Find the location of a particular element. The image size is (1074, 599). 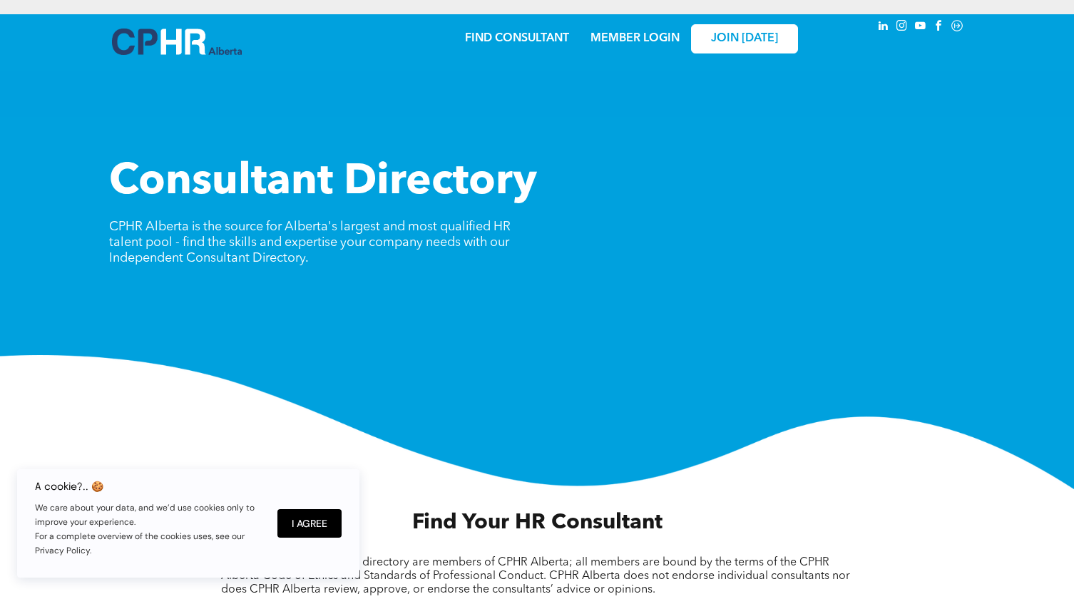

a: FIND CONSULTANT is located at coordinates (517, 38).